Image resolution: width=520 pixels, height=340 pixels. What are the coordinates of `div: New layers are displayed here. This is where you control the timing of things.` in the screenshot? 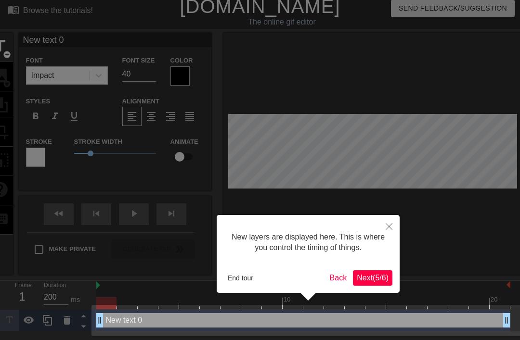 It's located at (308, 243).